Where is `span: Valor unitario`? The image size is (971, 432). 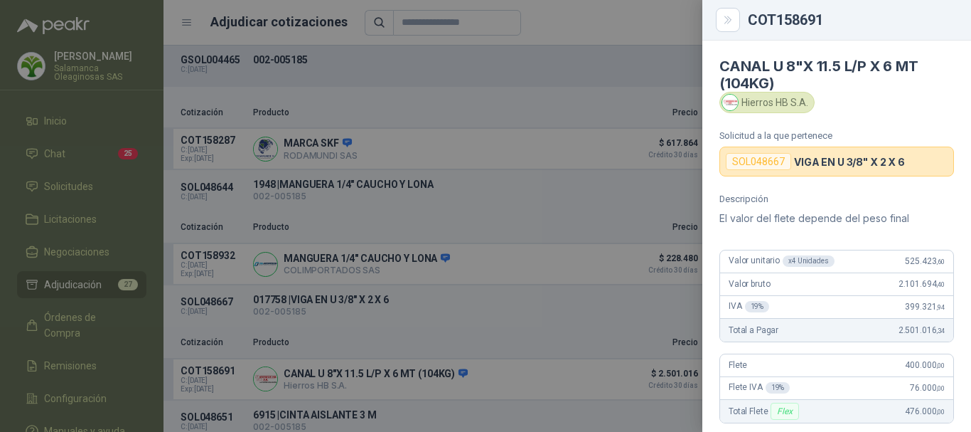 span: Valor unitario is located at coordinates (781, 261).